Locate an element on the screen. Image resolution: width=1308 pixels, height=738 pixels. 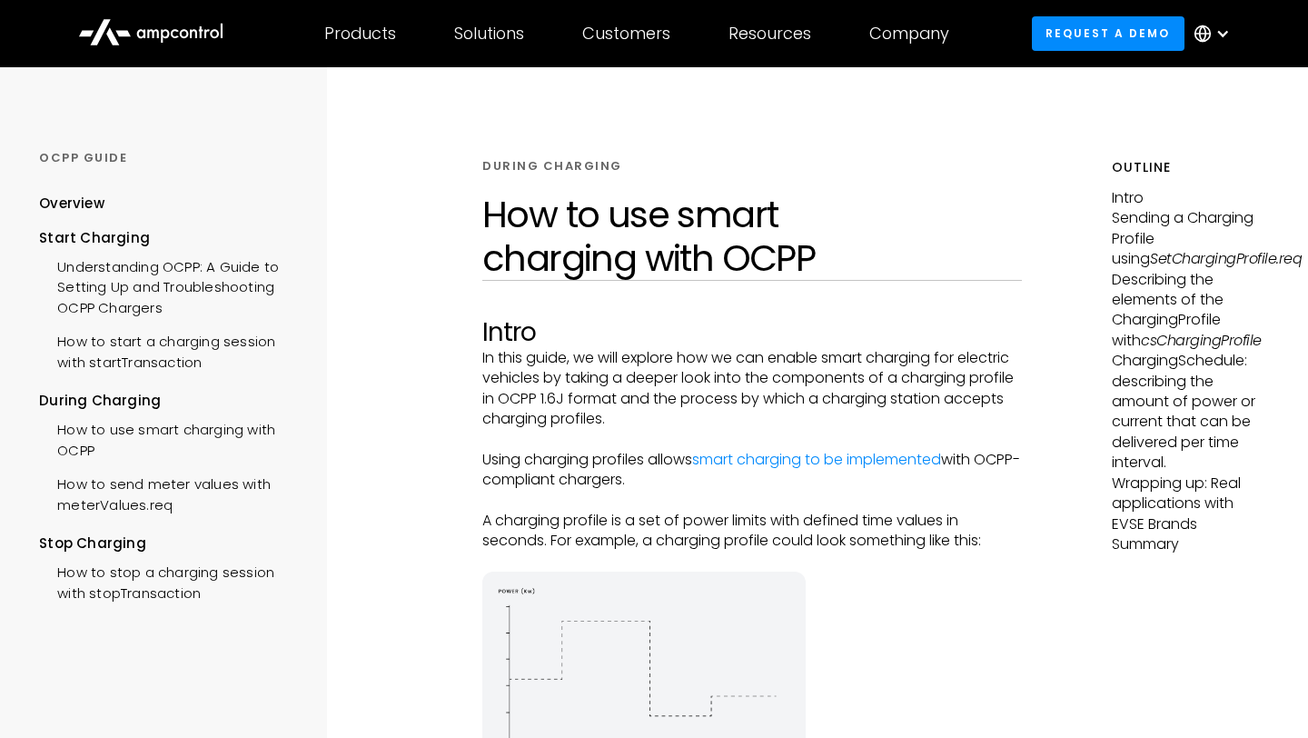
a: How to use smart charging with OCPP is located at coordinates (170, 438).